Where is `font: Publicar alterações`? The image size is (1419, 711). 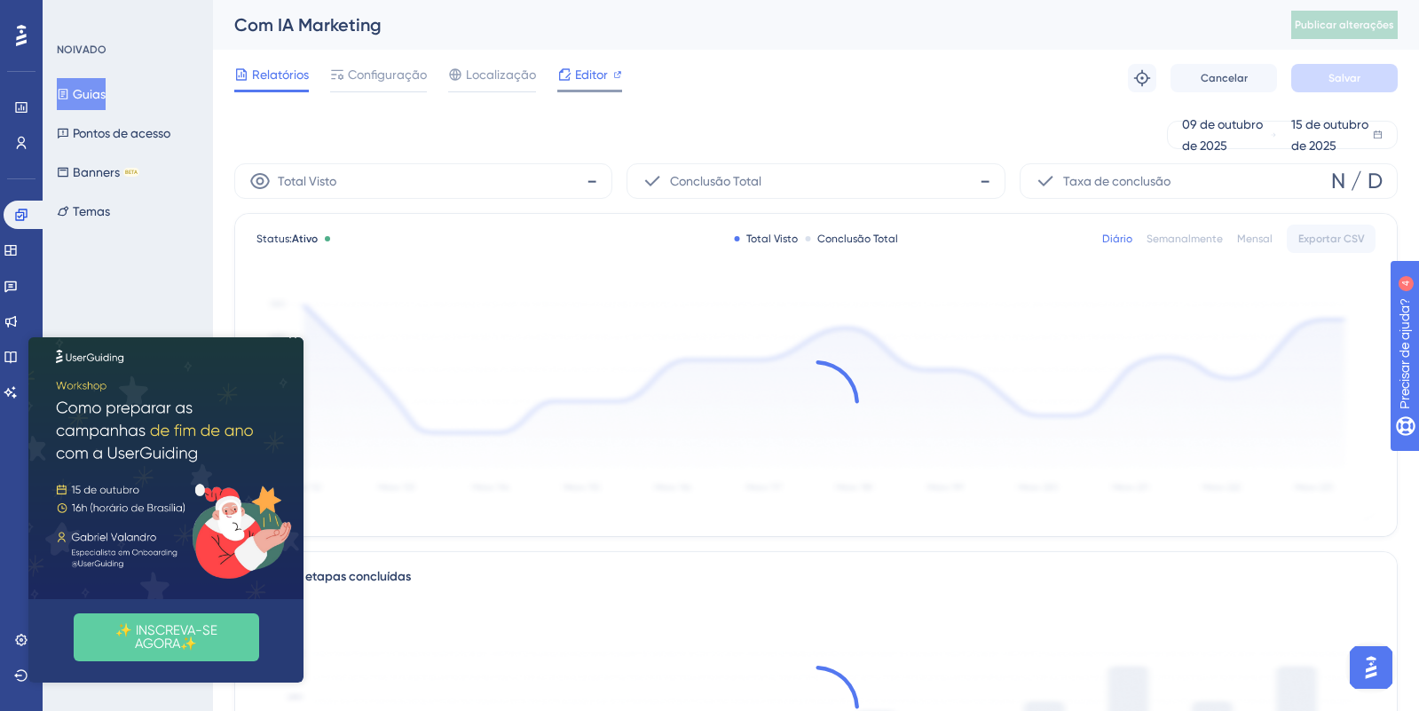
font: Publicar alterações is located at coordinates (1345, 25).